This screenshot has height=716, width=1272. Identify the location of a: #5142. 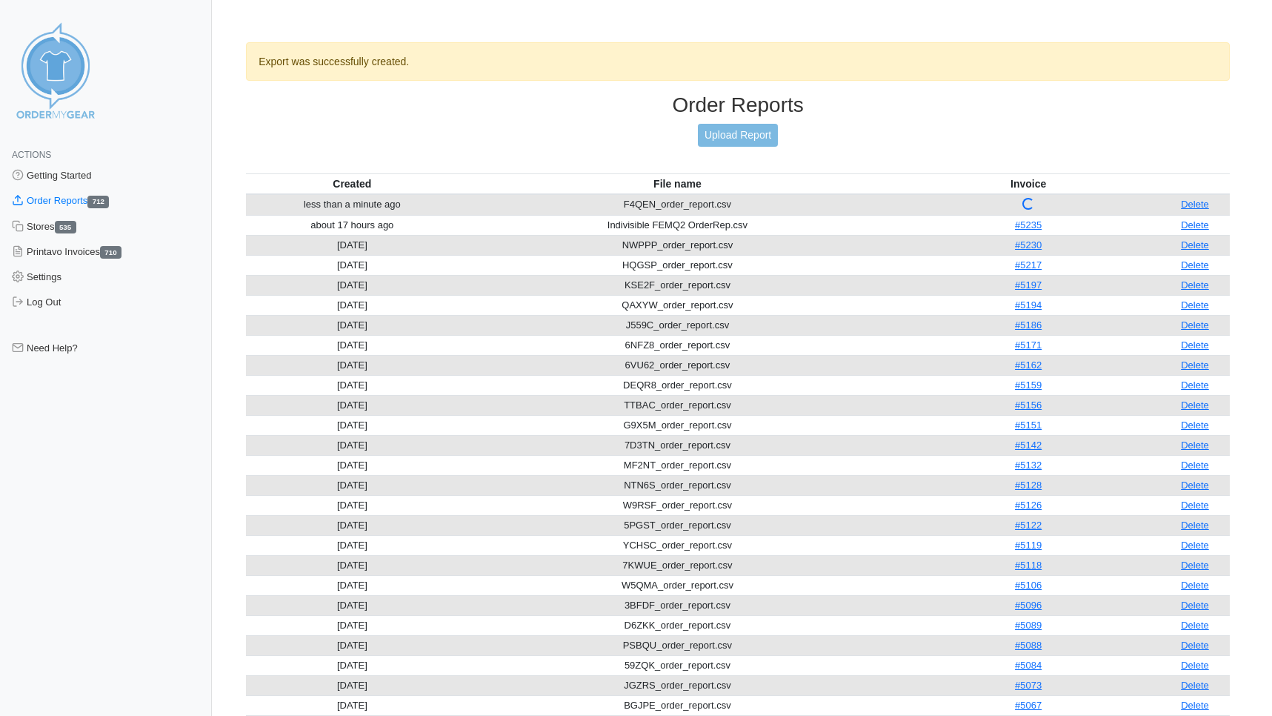
(1029, 445).